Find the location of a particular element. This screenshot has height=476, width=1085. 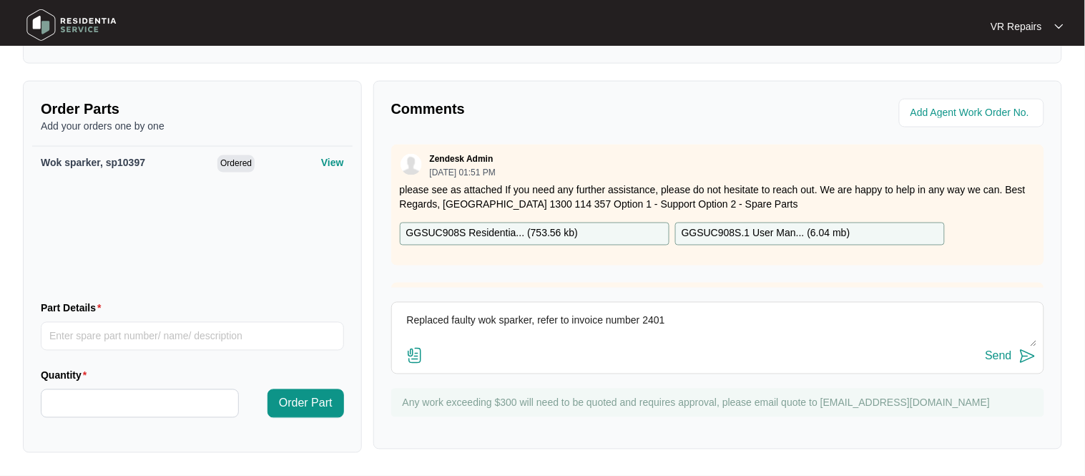

p: GGSUC908S.1 User Man... ( 6.04 mb ) is located at coordinates (766, 234).